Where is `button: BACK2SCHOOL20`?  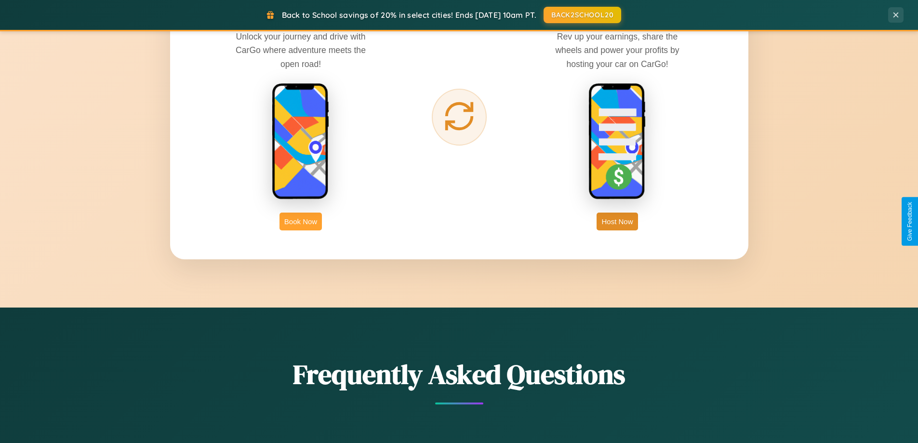
button: BACK2SCHOOL20 is located at coordinates (582, 15).